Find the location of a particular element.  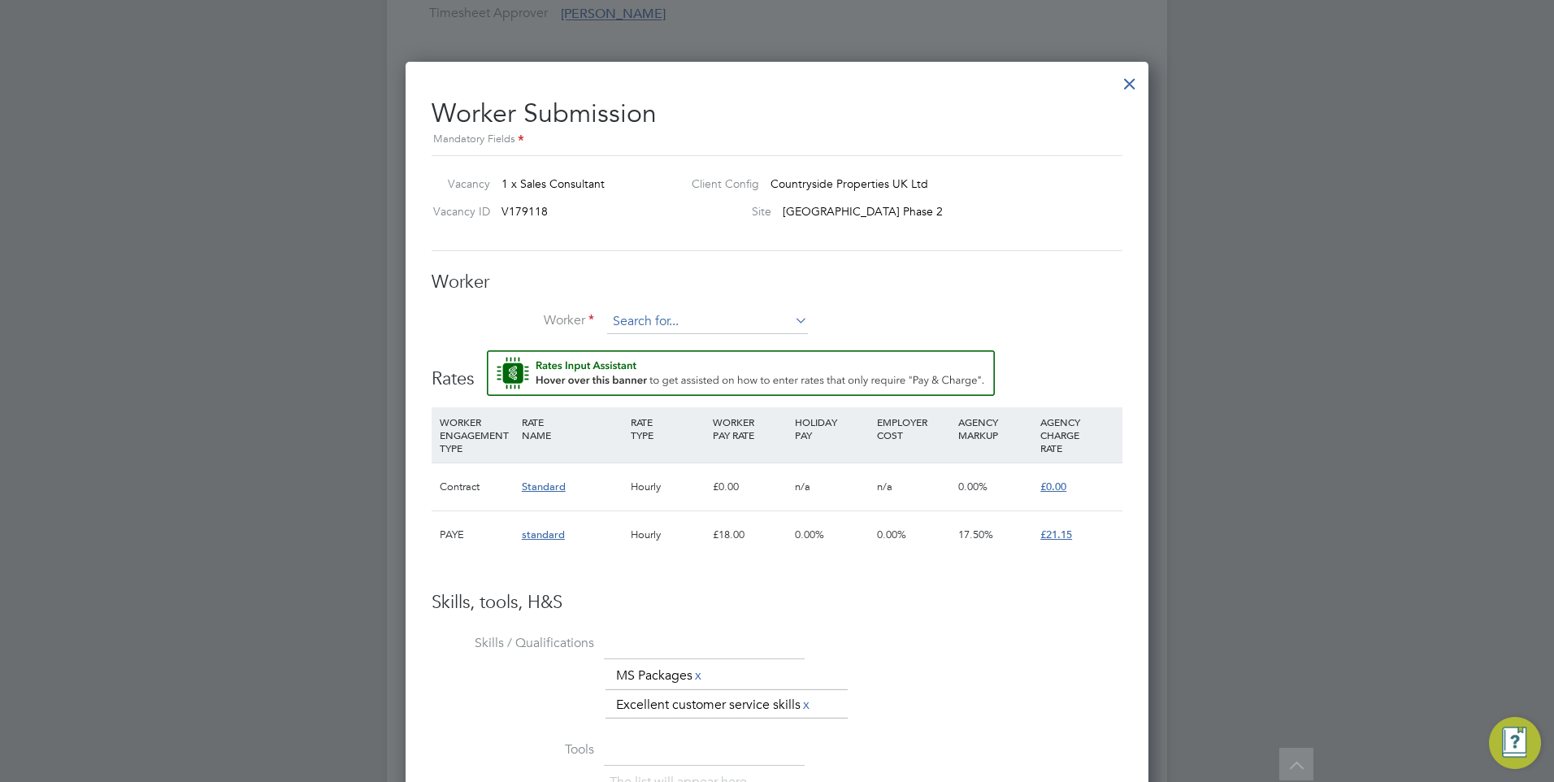

div: RATE NAME is located at coordinates (572, 428).